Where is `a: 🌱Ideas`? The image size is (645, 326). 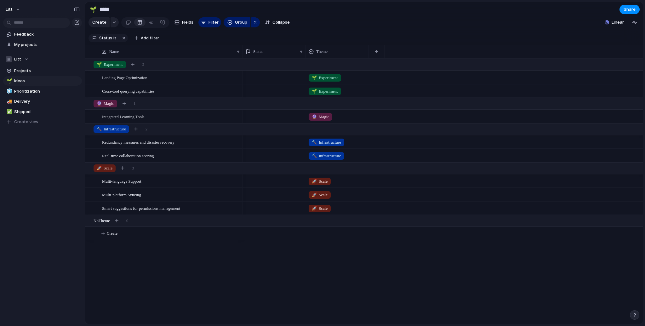 a: 🌱Ideas is located at coordinates (43, 81).